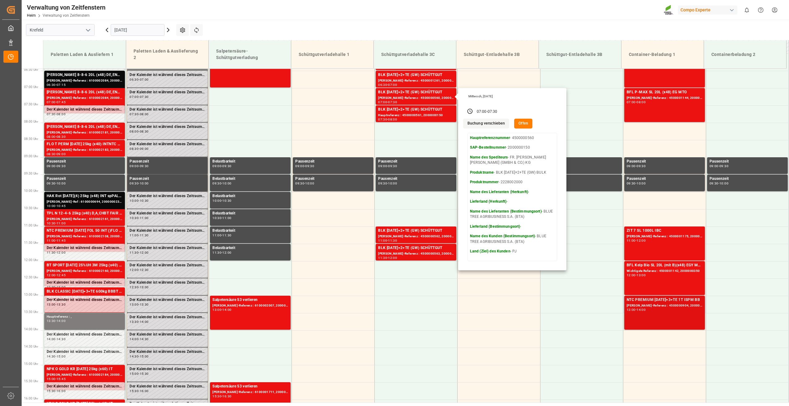 The height and width of the screenshot is (406, 789). Describe the element at coordinates (84, 214) in the screenshot. I see `div: TPL N 12-4-6 25kg (x40) D,A,CHBT FAIR 25-5-8 35%UH 3M 25kg (x40) INT` at that location.